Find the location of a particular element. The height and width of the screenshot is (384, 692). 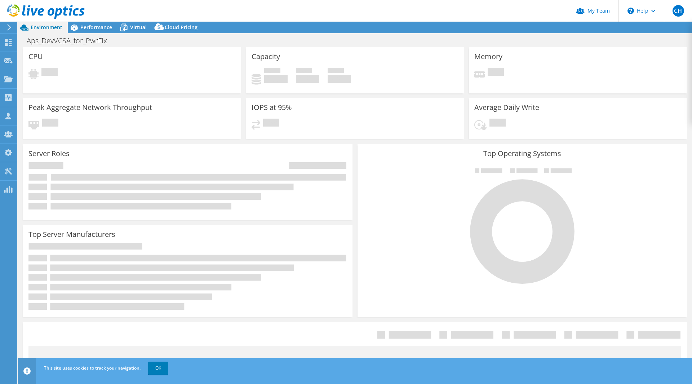

svg: \n is located at coordinates (631, 11).